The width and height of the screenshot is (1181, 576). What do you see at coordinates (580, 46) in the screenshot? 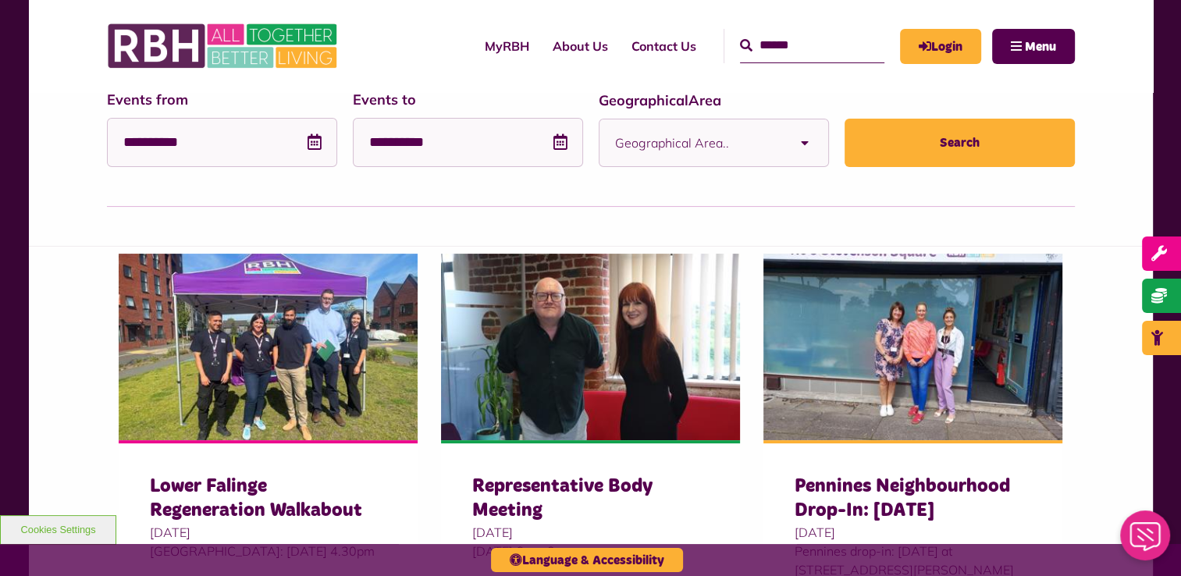
I see `a: About Us` at bounding box center [580, 46].